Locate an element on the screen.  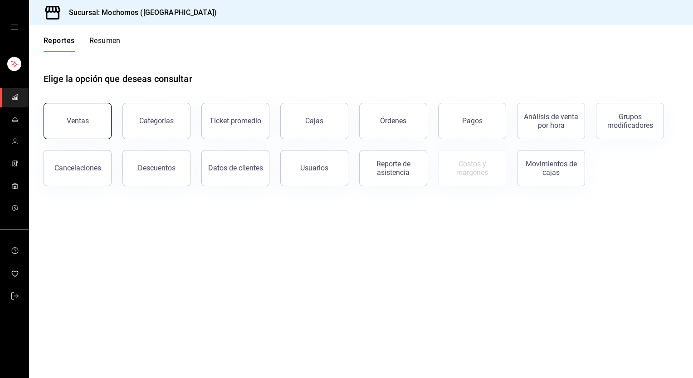
button: Cancelaciones is located at coordinates (78, 168).